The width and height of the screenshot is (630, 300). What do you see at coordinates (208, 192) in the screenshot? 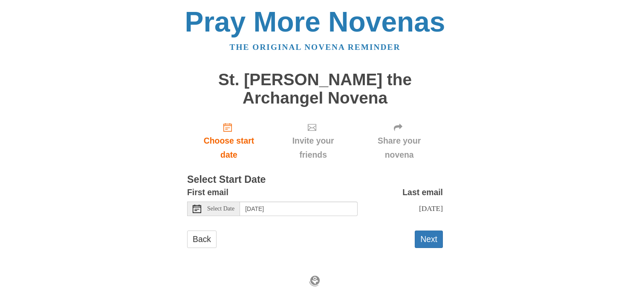
I see `label: First email` at bounding box center [208, 192].